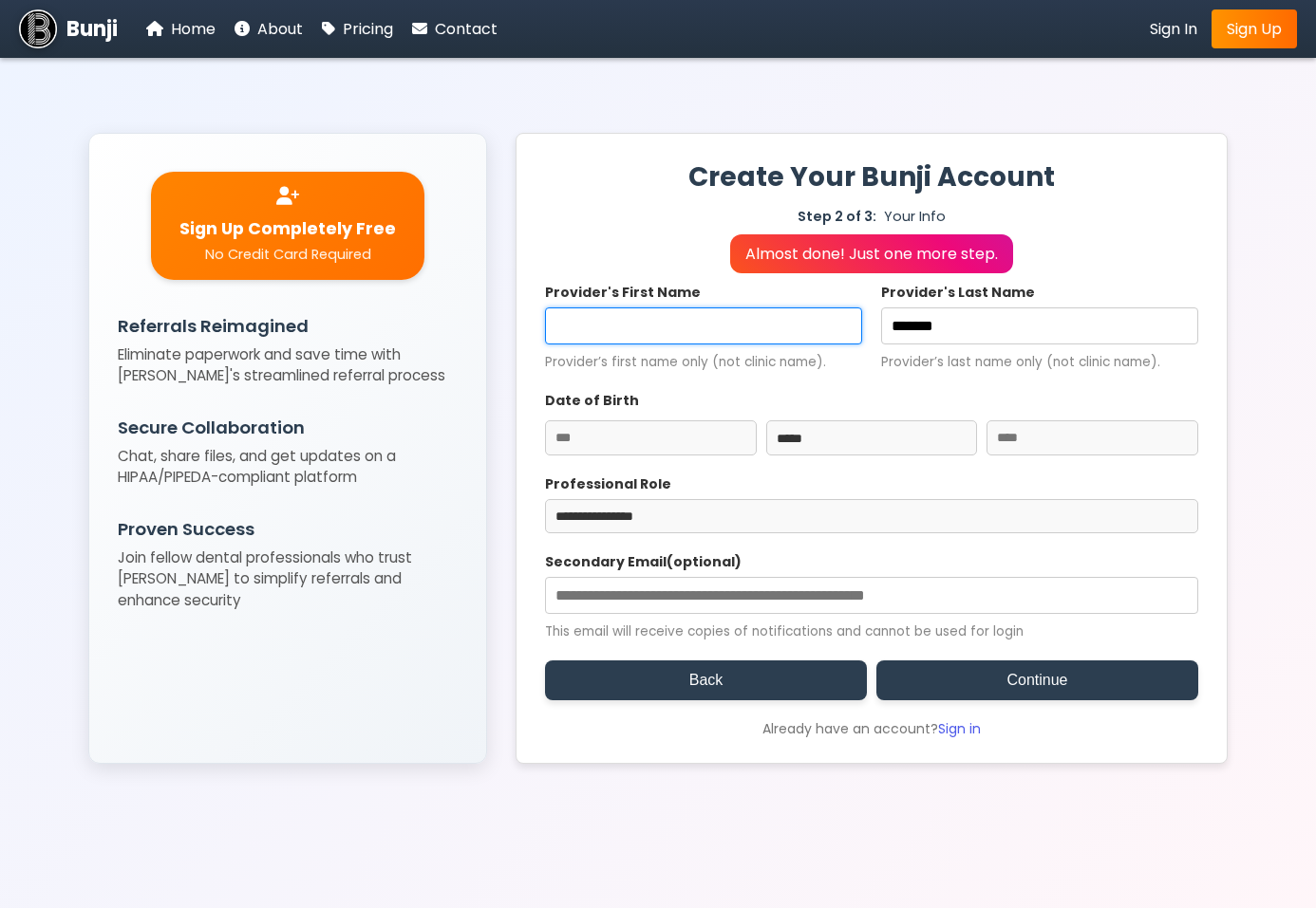 This screenshot has height=908, width=1316. What do you see at coordinates (193, 28) in the screenshot?
I see `span: Home` at bounding box center [193, 28].